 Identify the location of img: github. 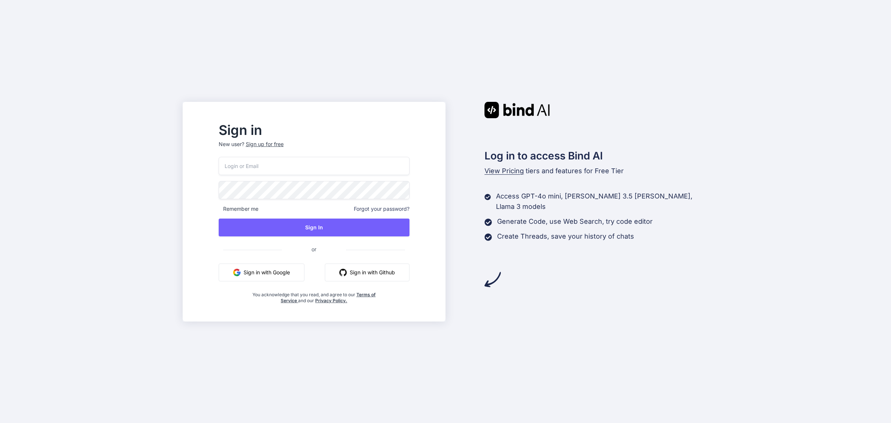
(343, 272).